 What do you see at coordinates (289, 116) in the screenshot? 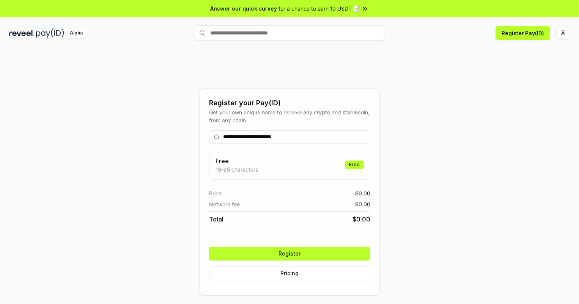
I see `div: Get your own unique name to receive any crypto and stablecoin, from any chain` at bounding box center [289, 116].